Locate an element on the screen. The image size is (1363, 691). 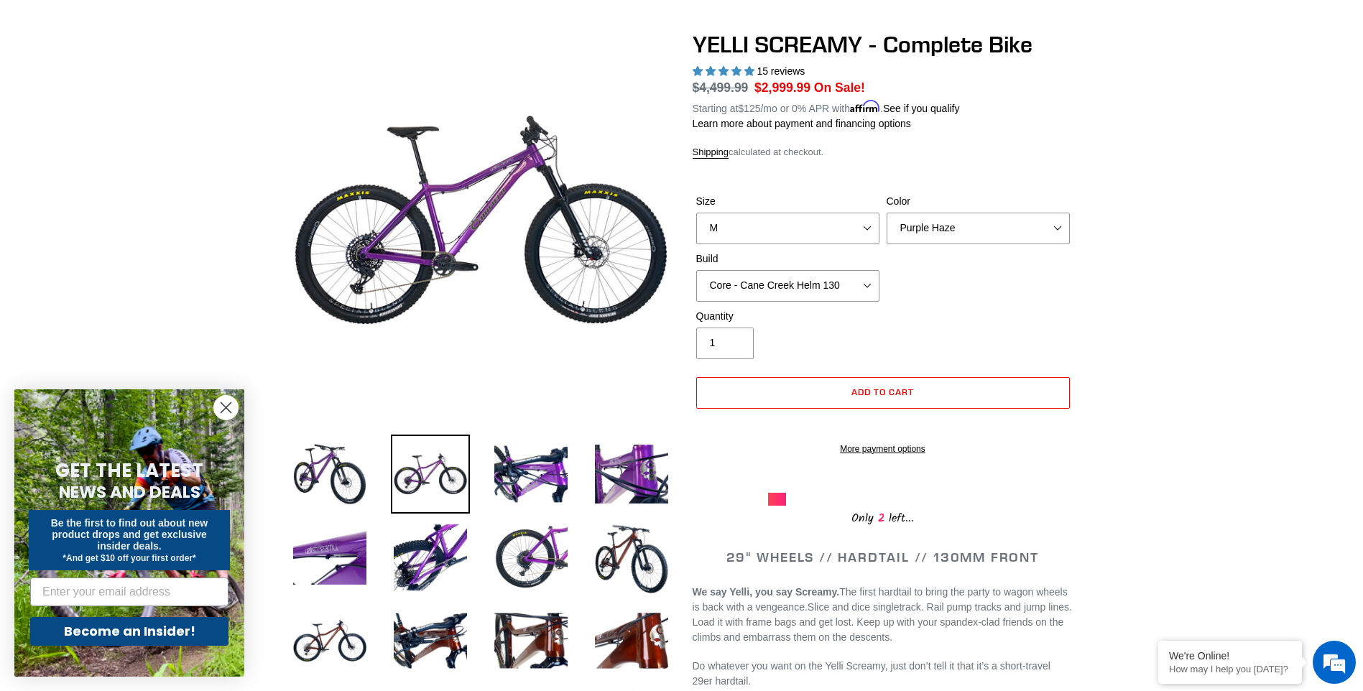
span: Add to cart is located at coordinates (882, 392).